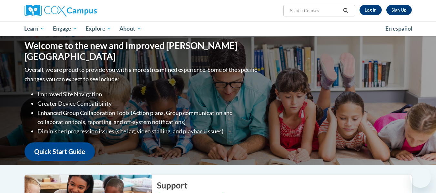 This screenshot has width=436, height=193. I want to click on span: Engage, so click(65, 29).